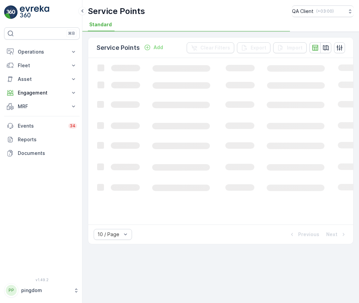  What do you see at coordinates (100, 25) in the screenshot?
I see `span: Standard` at bounding box center [100, 25].